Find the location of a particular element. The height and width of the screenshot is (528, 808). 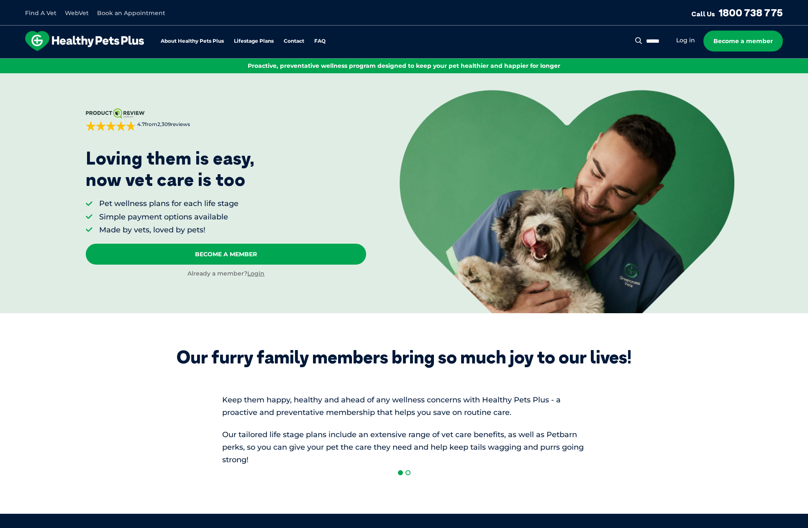

li: Pet wellness plans for each life stage is located at coordinates (169, 203).